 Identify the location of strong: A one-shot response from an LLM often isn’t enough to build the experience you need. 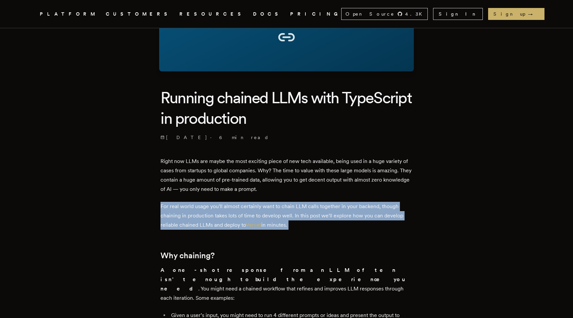
(283, 279).